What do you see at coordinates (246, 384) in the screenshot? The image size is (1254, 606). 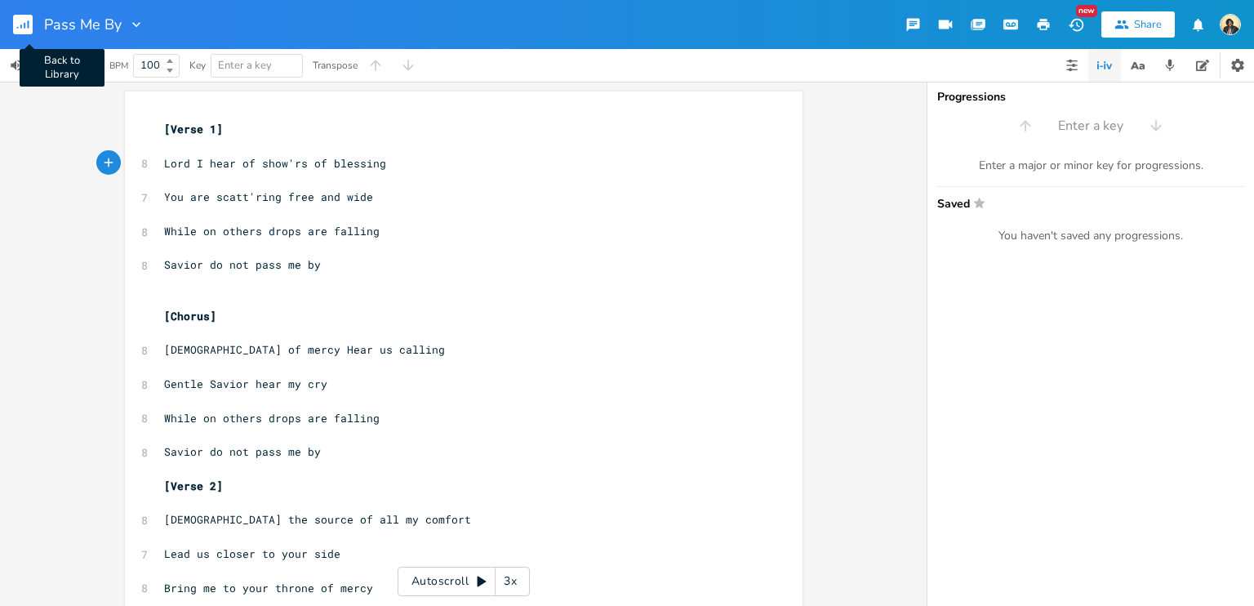 I see `span: Gentle Savior hear my cry` at bounding box center [246, 384].